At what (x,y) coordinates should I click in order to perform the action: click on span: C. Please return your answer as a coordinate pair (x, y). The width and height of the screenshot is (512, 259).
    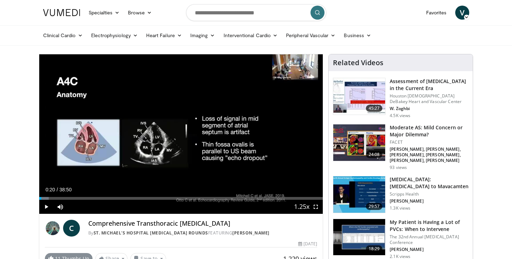
    Looking at the image, I should click on (72, 228).